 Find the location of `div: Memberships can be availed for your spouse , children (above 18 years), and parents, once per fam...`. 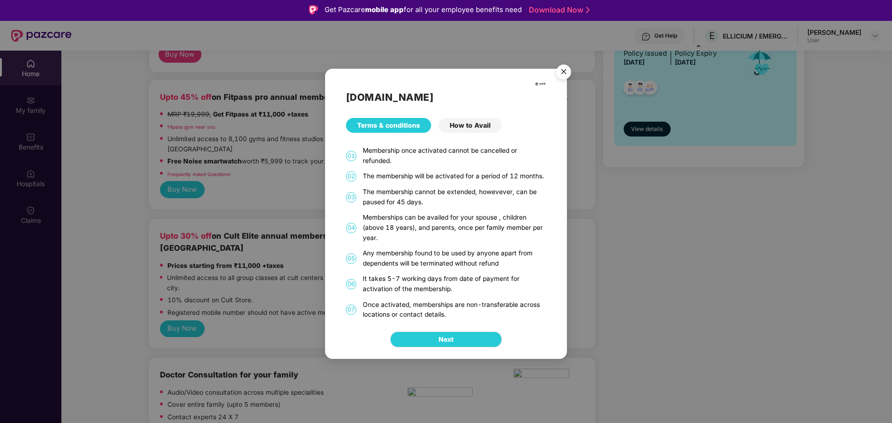

div: Memberships can be availed for your spouse , children (above 18 years), and parents, once per fam... is located at coordinates (454, 228).